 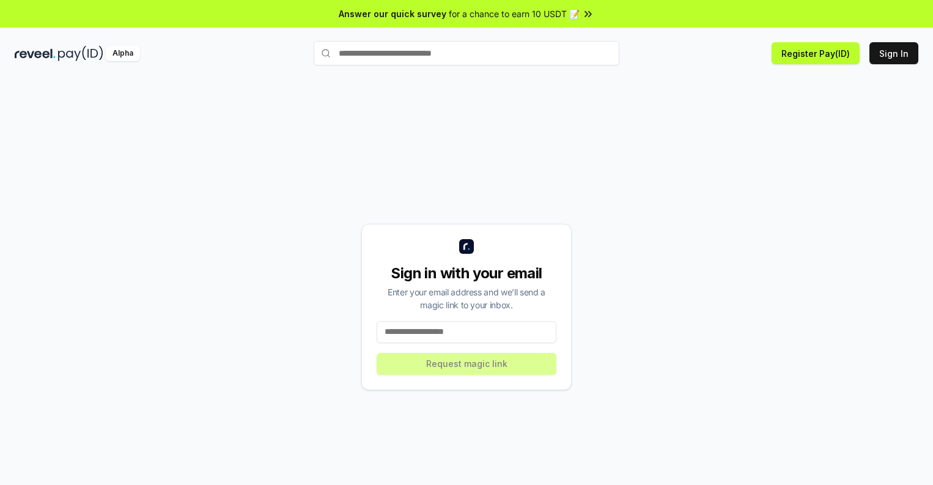 I want to click on button: Sign In, so click(x=894, y=53).